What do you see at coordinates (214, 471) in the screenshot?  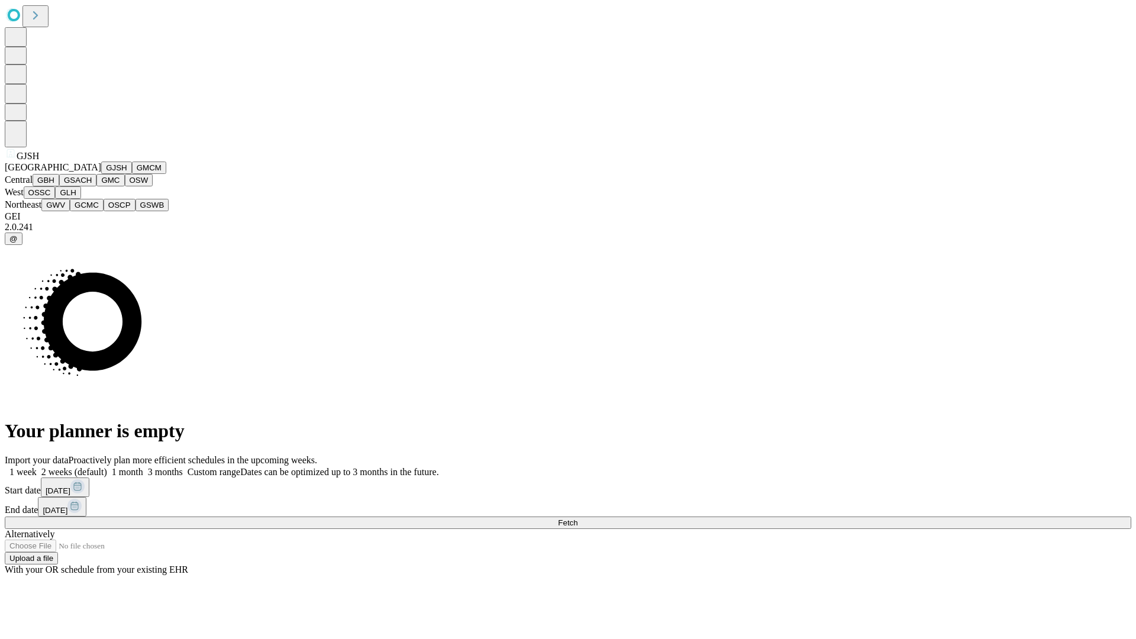 I see `span: Custom range` at bounding box center [214, 471].